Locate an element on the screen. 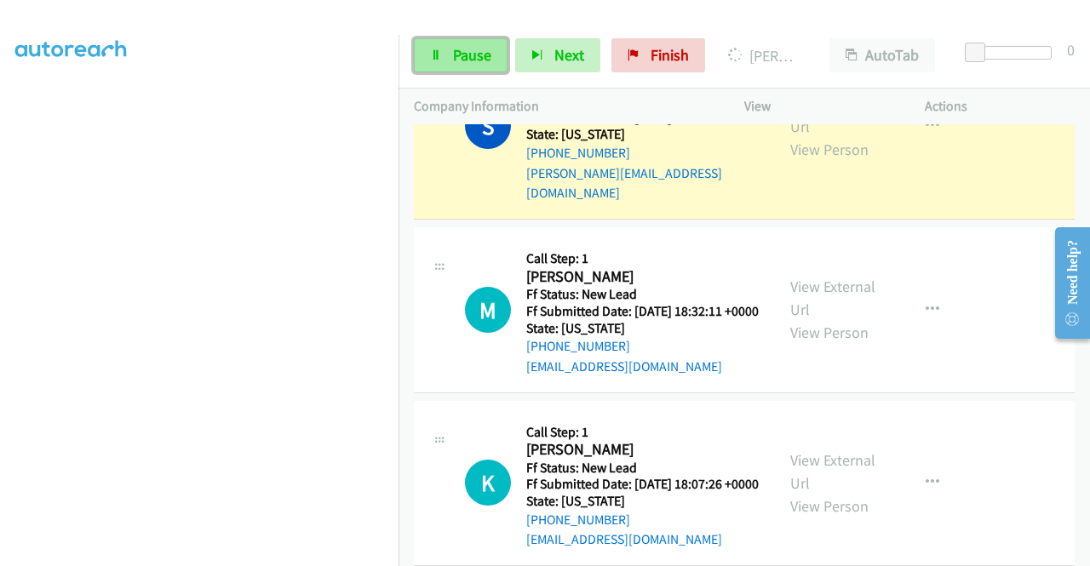 This screenshot has width=1090, height=566. h1: K is located at coordinates (488, 483).